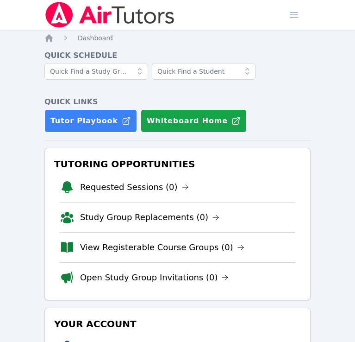  What do you see at coordinates (162, 247) in the screenshot?
I see `a: View Registerable Course Groups (0)` at bounding box center [162, 247].